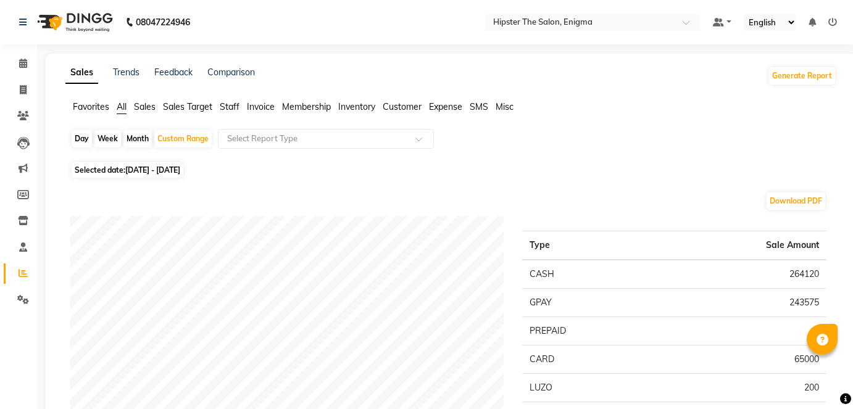  I want to click on span: Invoice, so click(261, 107).